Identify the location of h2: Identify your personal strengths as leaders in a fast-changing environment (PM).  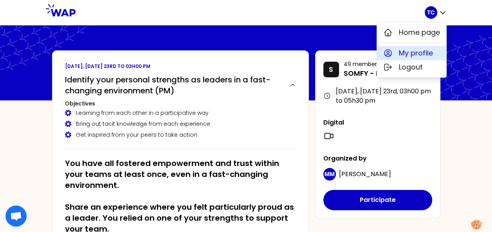
(174, 85).